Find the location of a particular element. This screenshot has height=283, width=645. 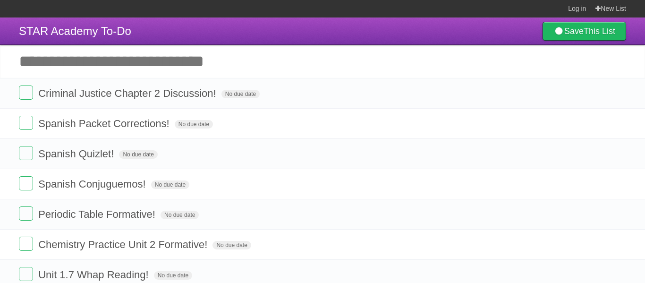

span: Periodic Table Formative! is located at coordinates (98, 214).